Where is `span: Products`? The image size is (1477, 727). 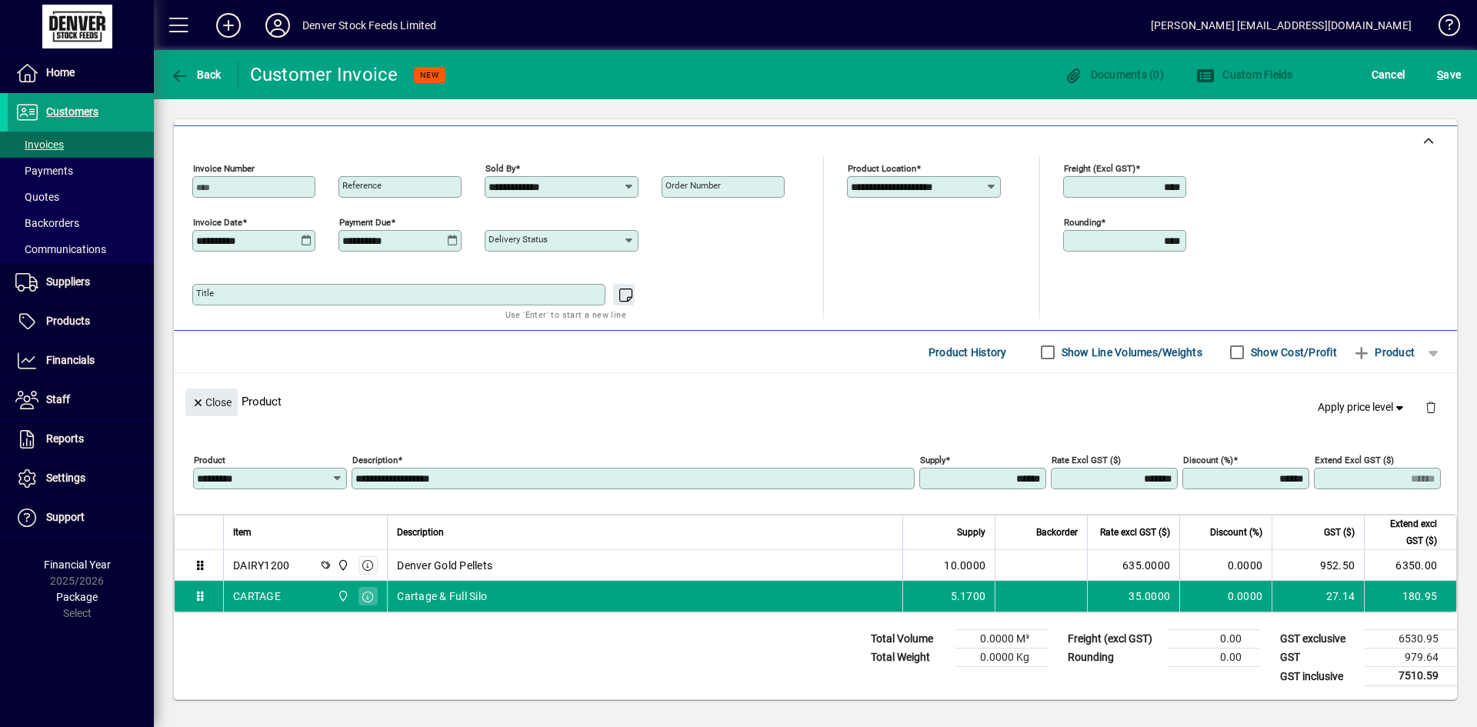
span: Products is located at coordinates (68, 321).